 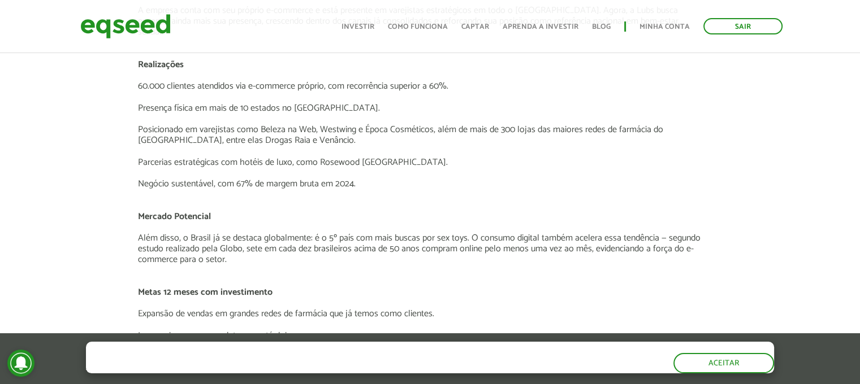 I want to click on strong: Realizações, so click(x=160, y=64).